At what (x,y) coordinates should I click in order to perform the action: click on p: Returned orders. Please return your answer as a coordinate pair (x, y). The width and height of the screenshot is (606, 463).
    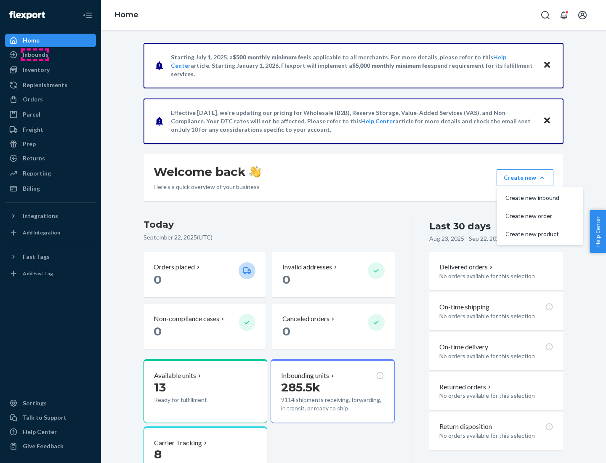
    Looking at the image, I should click on (466, 387).